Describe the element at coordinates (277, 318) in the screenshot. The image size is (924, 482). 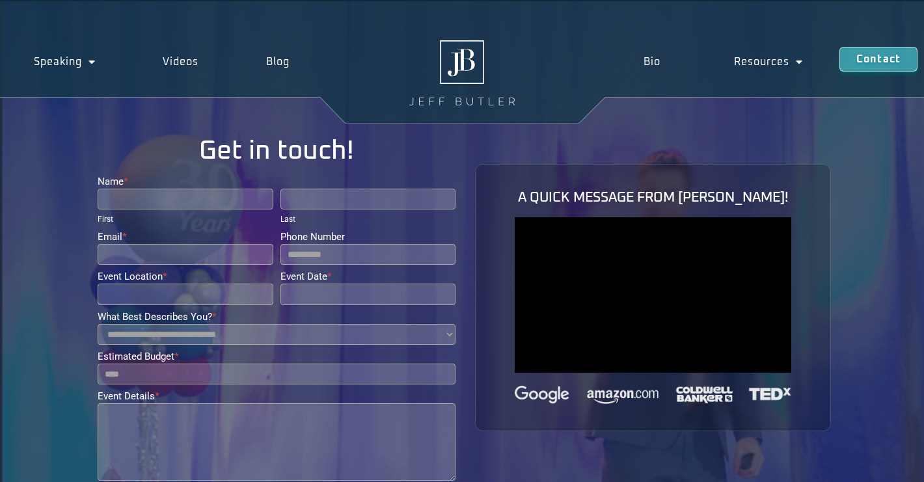
I see `label: What Best Describes You?` at that location.